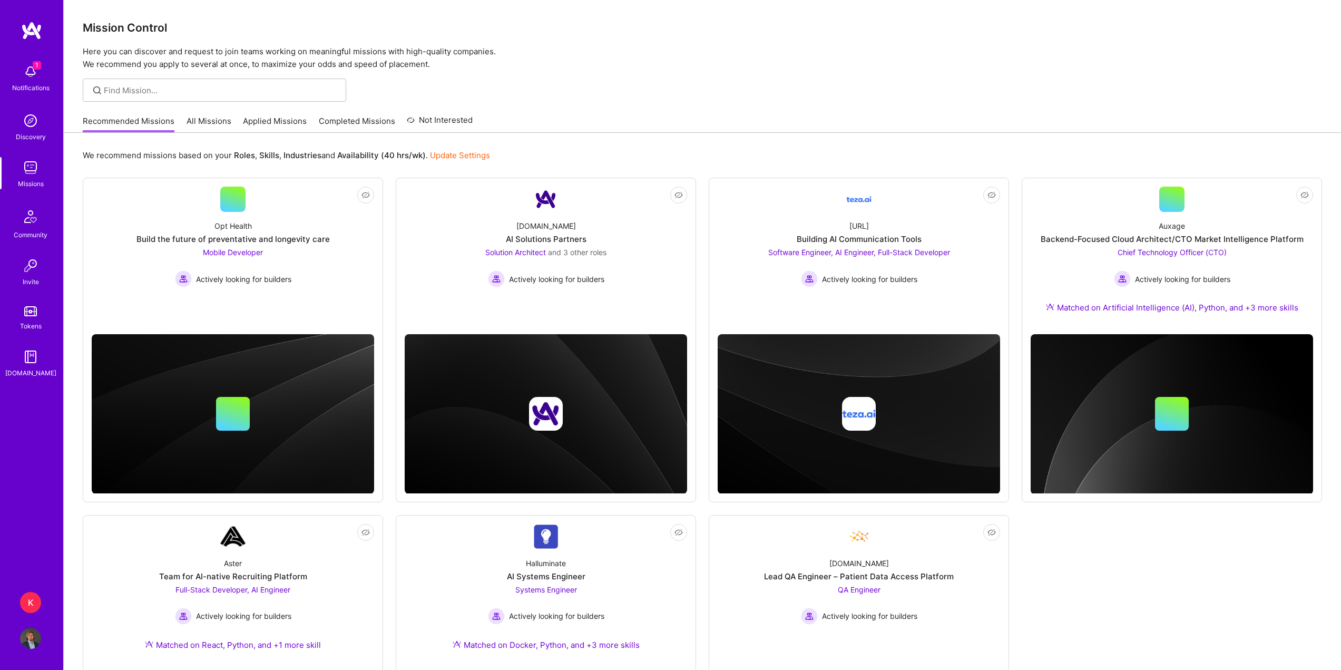  Describe the element at coordinates (32, 31) in the screenshot. I see `img: logo` at that location.